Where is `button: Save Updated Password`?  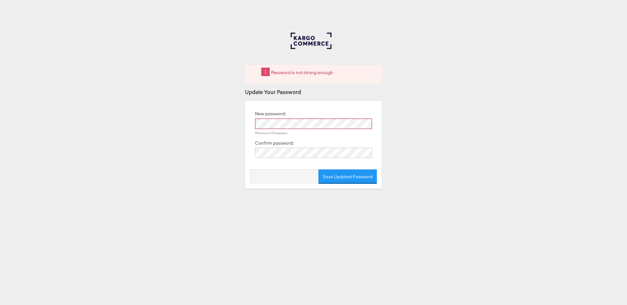
button: Save Updated Password is located at coordinates (347, 177).